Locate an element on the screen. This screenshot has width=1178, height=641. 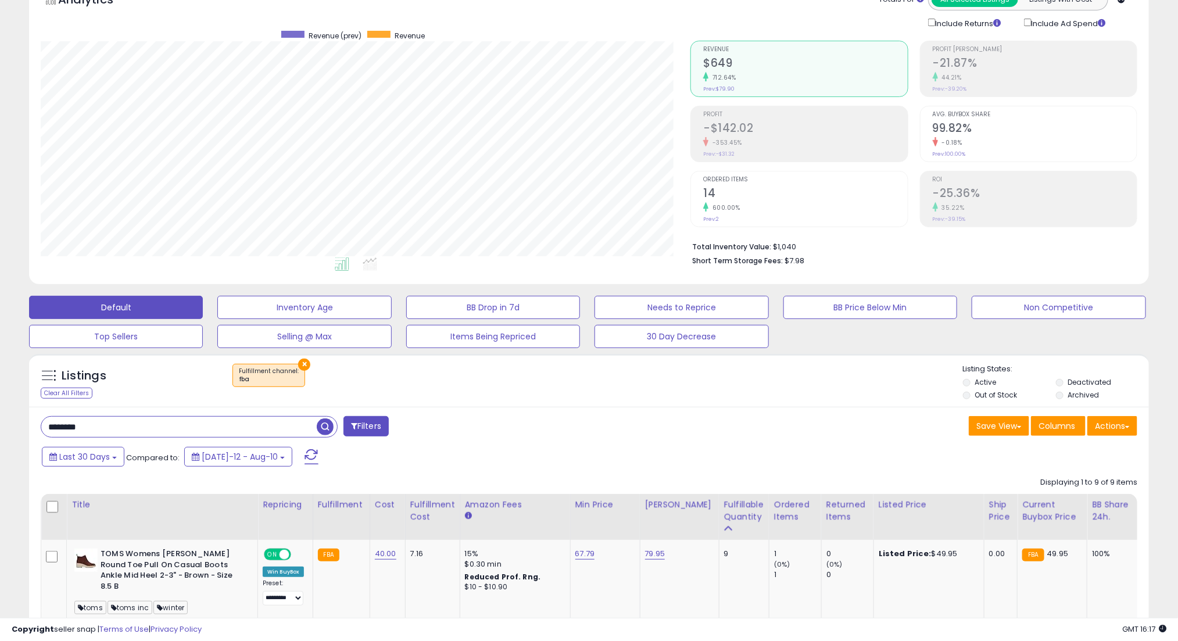
div: Fulfillment is located at coordinates (341, 504).